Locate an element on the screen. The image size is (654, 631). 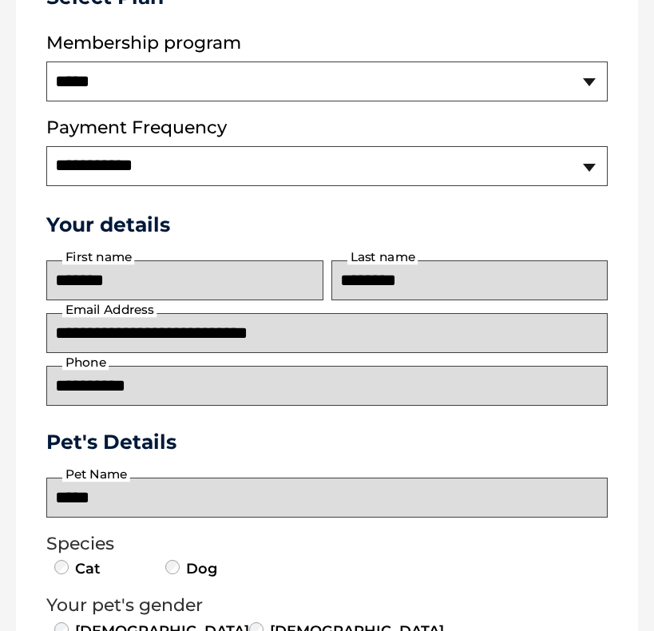
label: First name is located at coordinates (98, 257).